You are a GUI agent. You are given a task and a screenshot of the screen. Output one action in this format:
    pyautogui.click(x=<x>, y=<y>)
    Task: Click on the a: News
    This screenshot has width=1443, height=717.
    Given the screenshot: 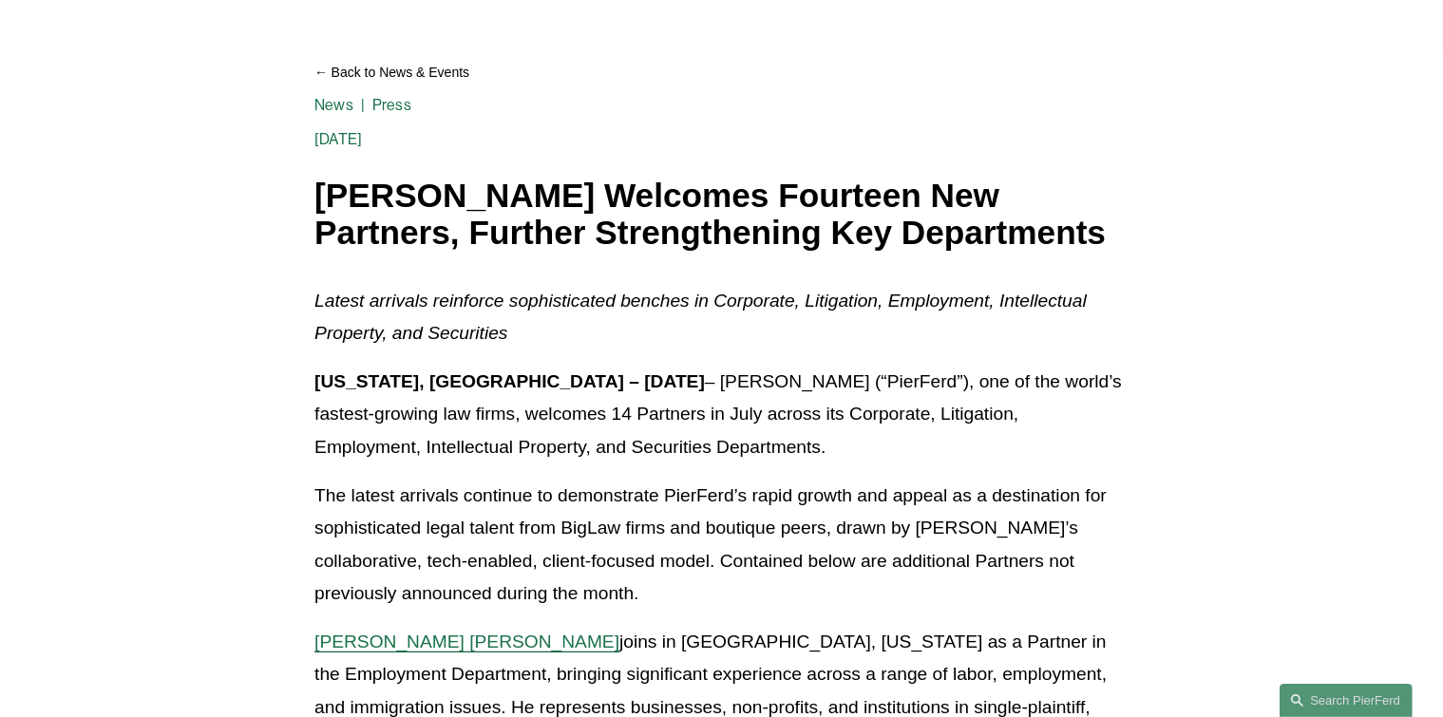 What is the action you would take?
    pyautogui.click(x=333, y=104)
    